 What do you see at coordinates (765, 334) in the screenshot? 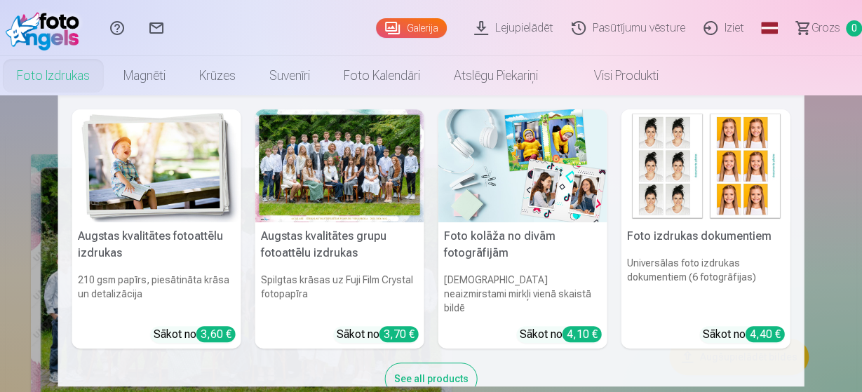
I see `div: 4,40 €` at bounding box center [765, 334].